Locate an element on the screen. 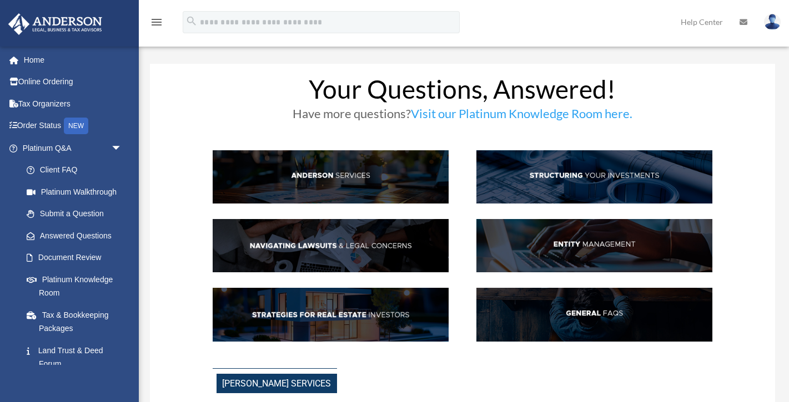 This screenshot has height=402, width=789. a: Home is located at coordinates (73, 60).